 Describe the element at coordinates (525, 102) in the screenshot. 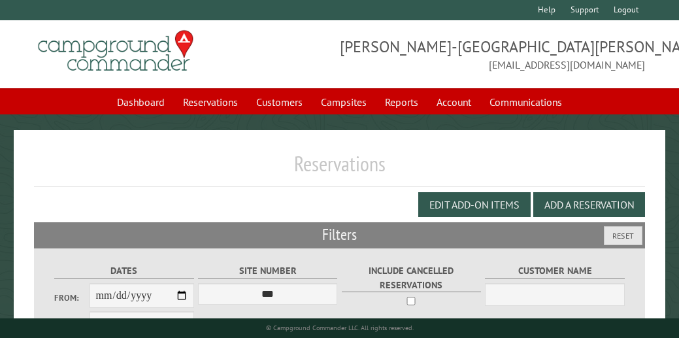

I see `a: Communications` at that location.